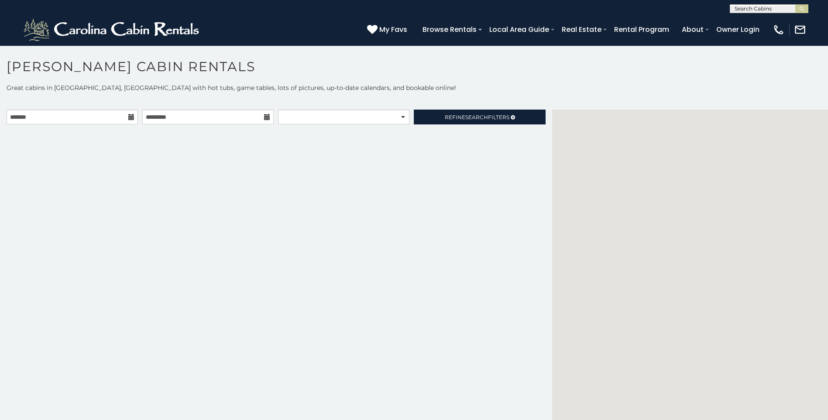 The image size is (828, 420). I want to click on a: About, so click(693, 29).